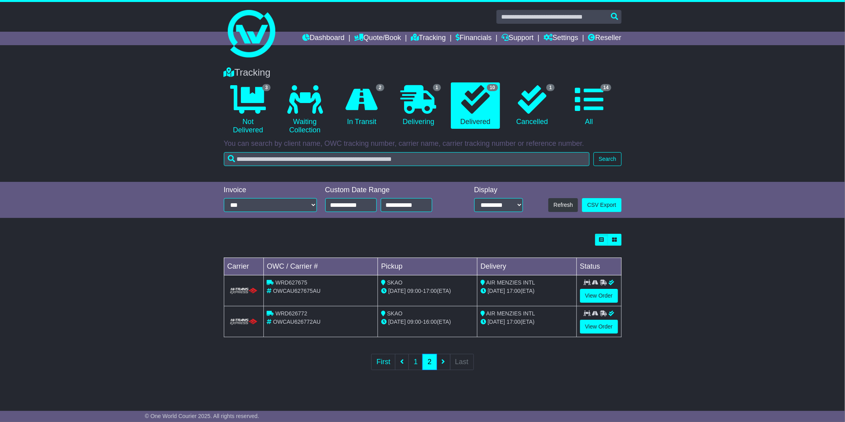  Describe the element at coordinates (266, 88) in the screenshot. I see `span: 3` at that location.